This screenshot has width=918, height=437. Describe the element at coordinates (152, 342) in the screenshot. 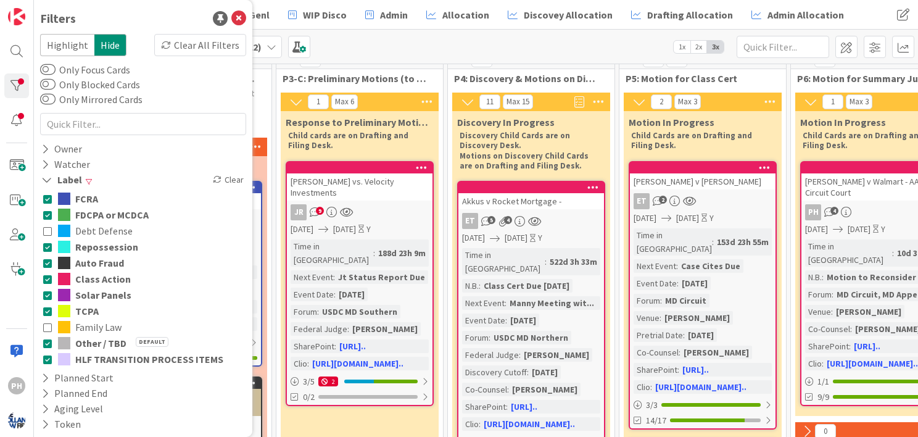

I see `span: Default` at that location.